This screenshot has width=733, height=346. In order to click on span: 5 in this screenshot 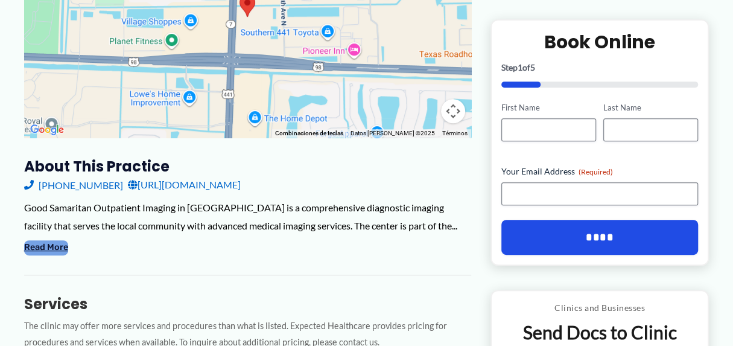, I will do `click(532, 67)`.